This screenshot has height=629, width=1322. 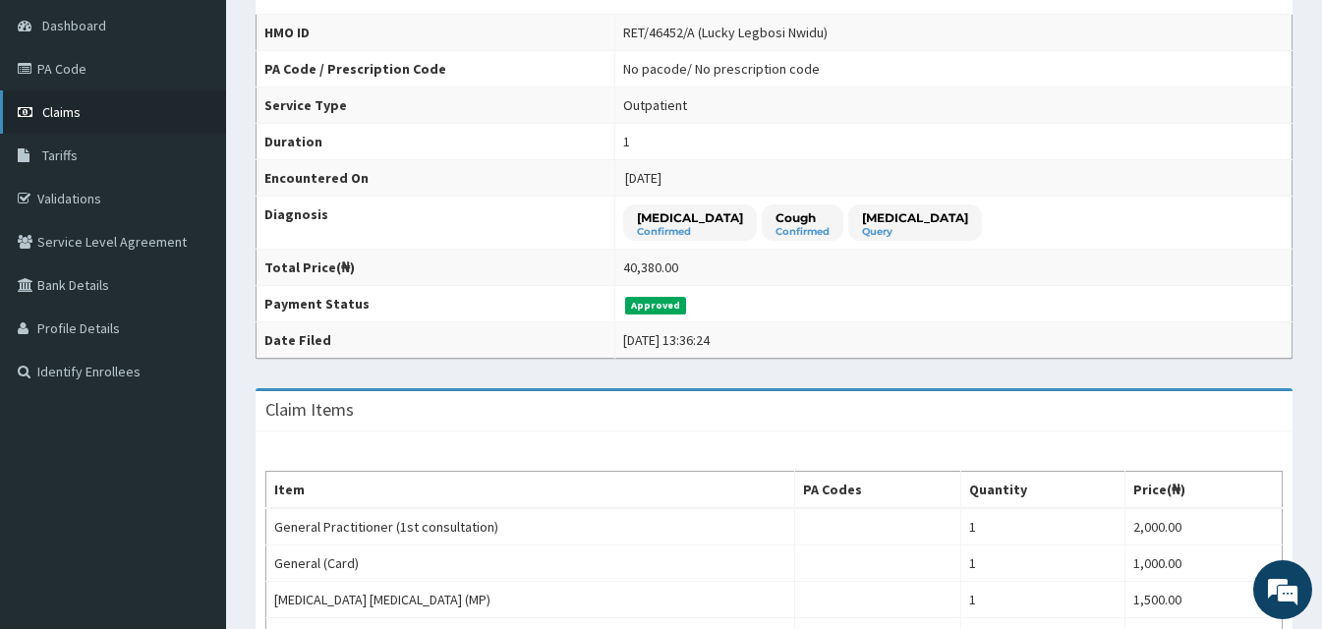 What do you see at coordinates (74, 26) in the screenshot?
I see `span: Dashboard` at bounding box center [74, 26].